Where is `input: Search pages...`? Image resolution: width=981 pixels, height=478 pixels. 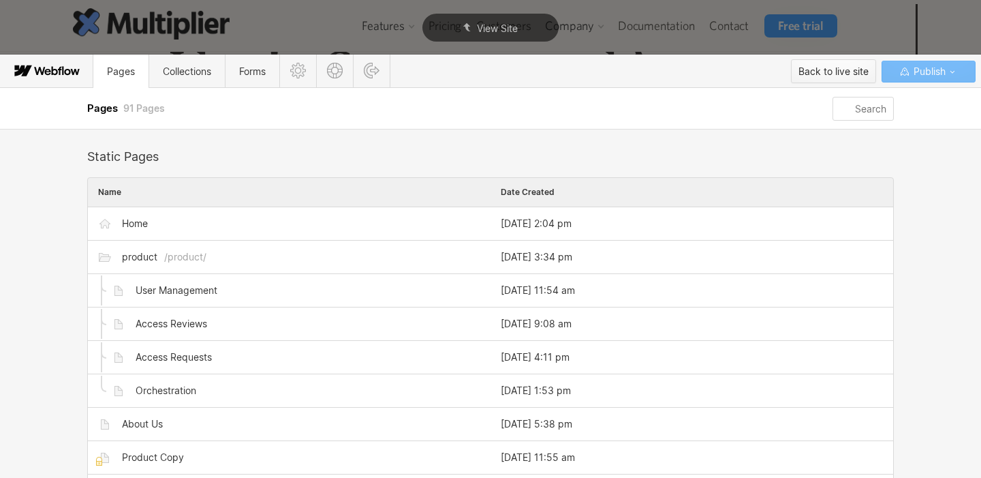
input: Search pages... is located at coordinates (863, 108).